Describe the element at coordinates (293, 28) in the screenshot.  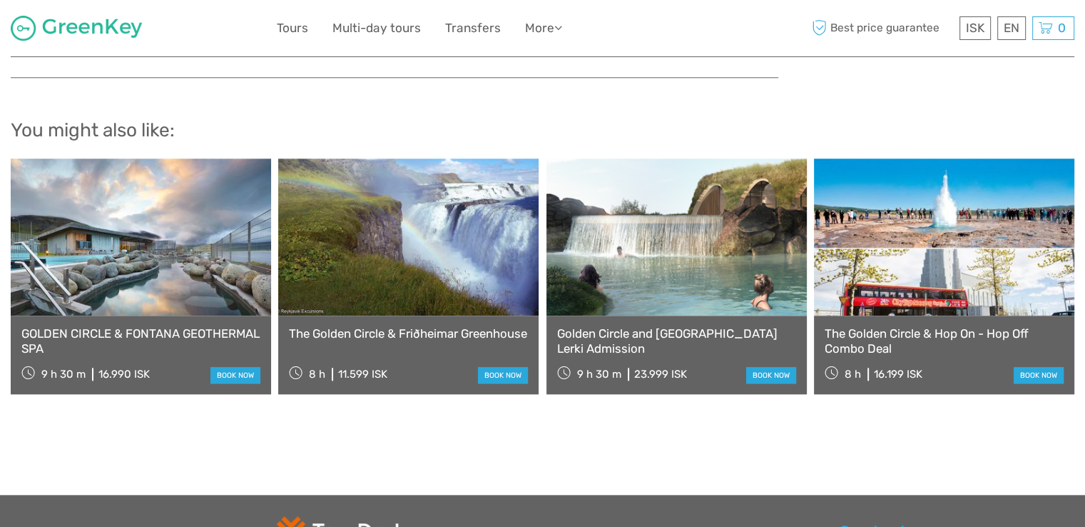
I see `a: Tours` at that location.